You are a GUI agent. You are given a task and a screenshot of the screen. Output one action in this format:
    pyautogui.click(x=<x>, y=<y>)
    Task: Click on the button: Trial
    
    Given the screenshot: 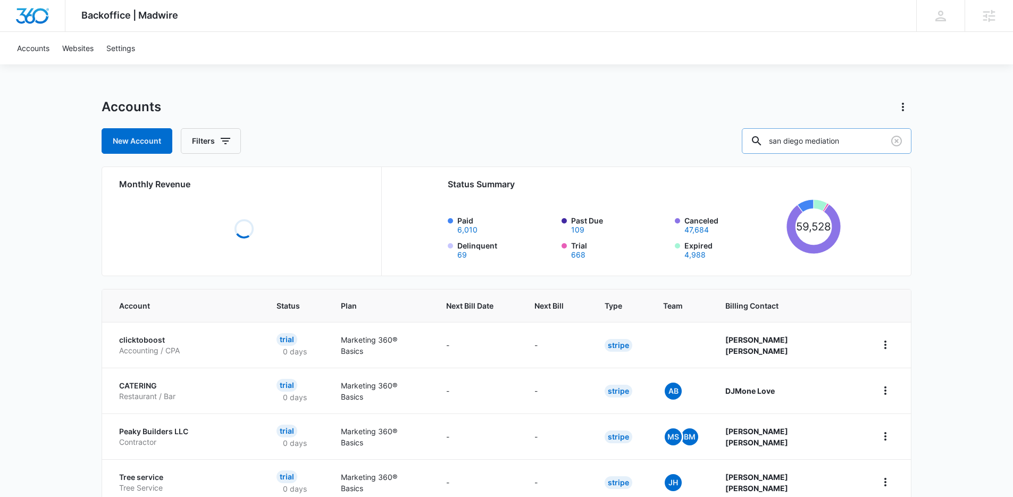 What is the action you would take?
    pyautogui.click(x=578, y=255)
    